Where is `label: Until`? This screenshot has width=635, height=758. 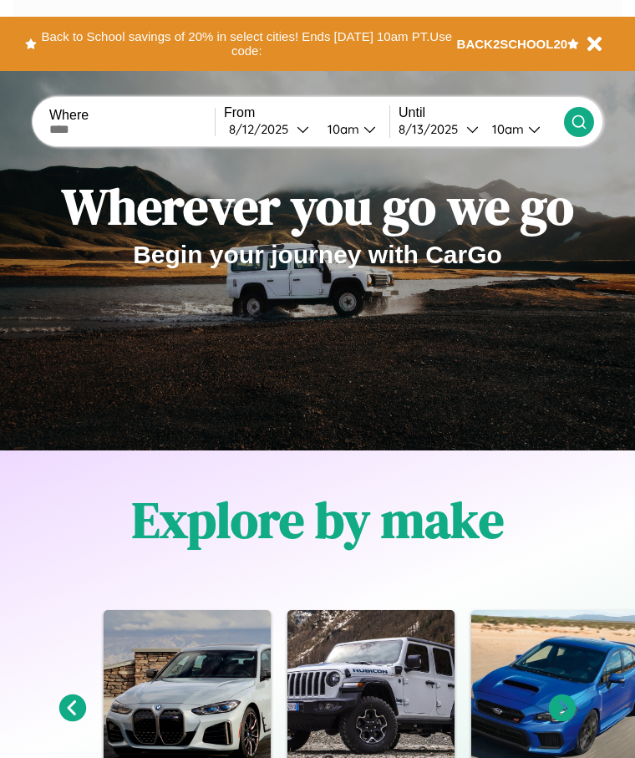 label: Until is located at coordinates (481, 113).